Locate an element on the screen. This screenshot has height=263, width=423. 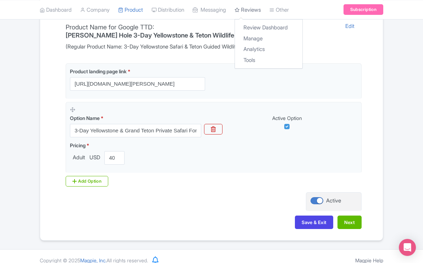
a: Analytics is located at coordinates (268, 49).